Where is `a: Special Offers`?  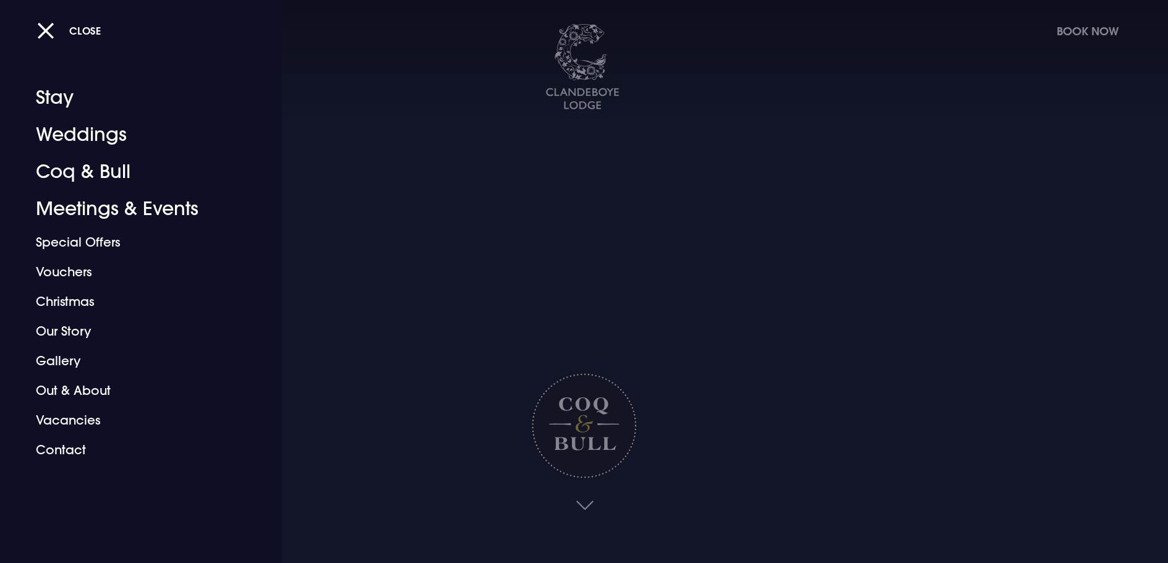 a: Special Offers is located at coordinates (134, 242).